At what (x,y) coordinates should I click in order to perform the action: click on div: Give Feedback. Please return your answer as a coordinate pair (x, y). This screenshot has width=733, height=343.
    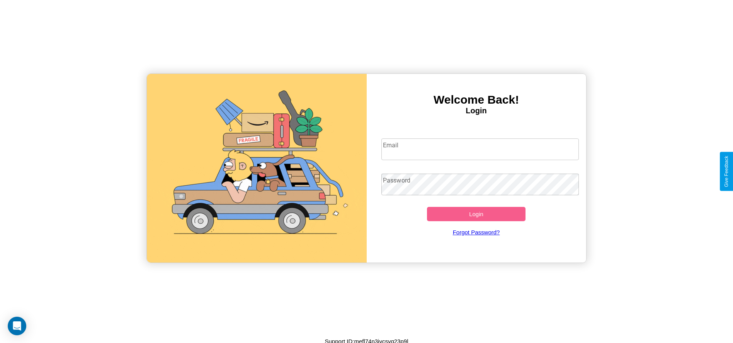
    Looking at the image, I should click on (727, 171).